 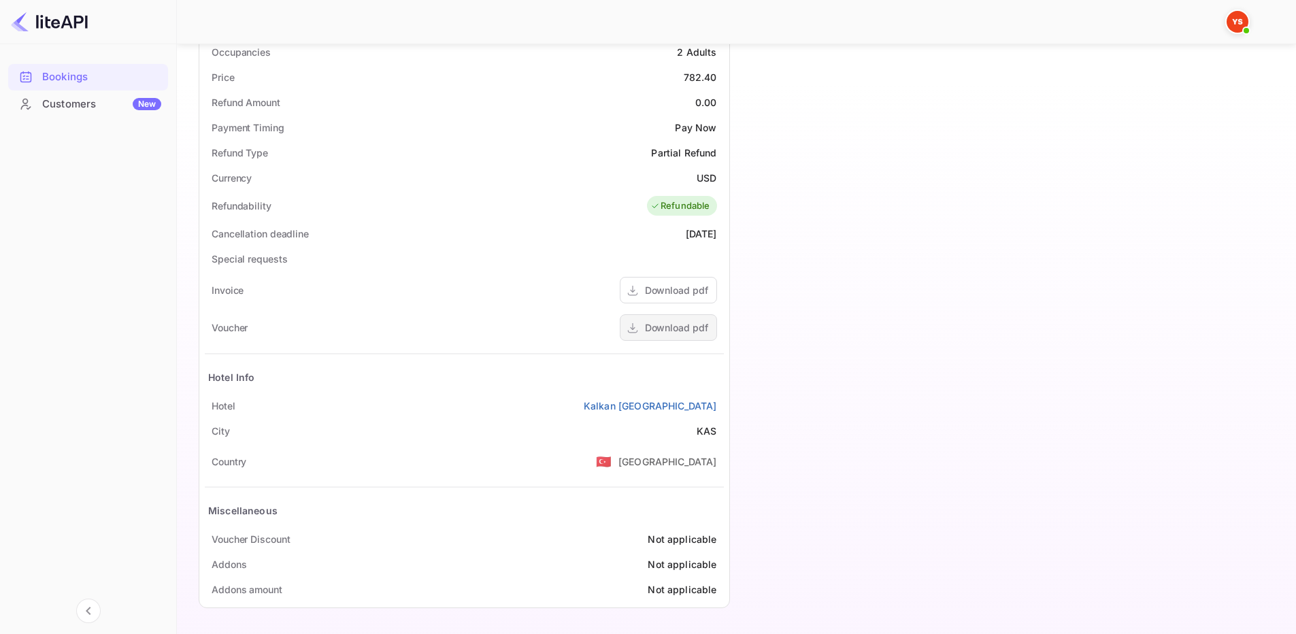 What do you see at coordinates (147, 104) in the screenshot?
I see `div: New` at bounding box center [147, 104].